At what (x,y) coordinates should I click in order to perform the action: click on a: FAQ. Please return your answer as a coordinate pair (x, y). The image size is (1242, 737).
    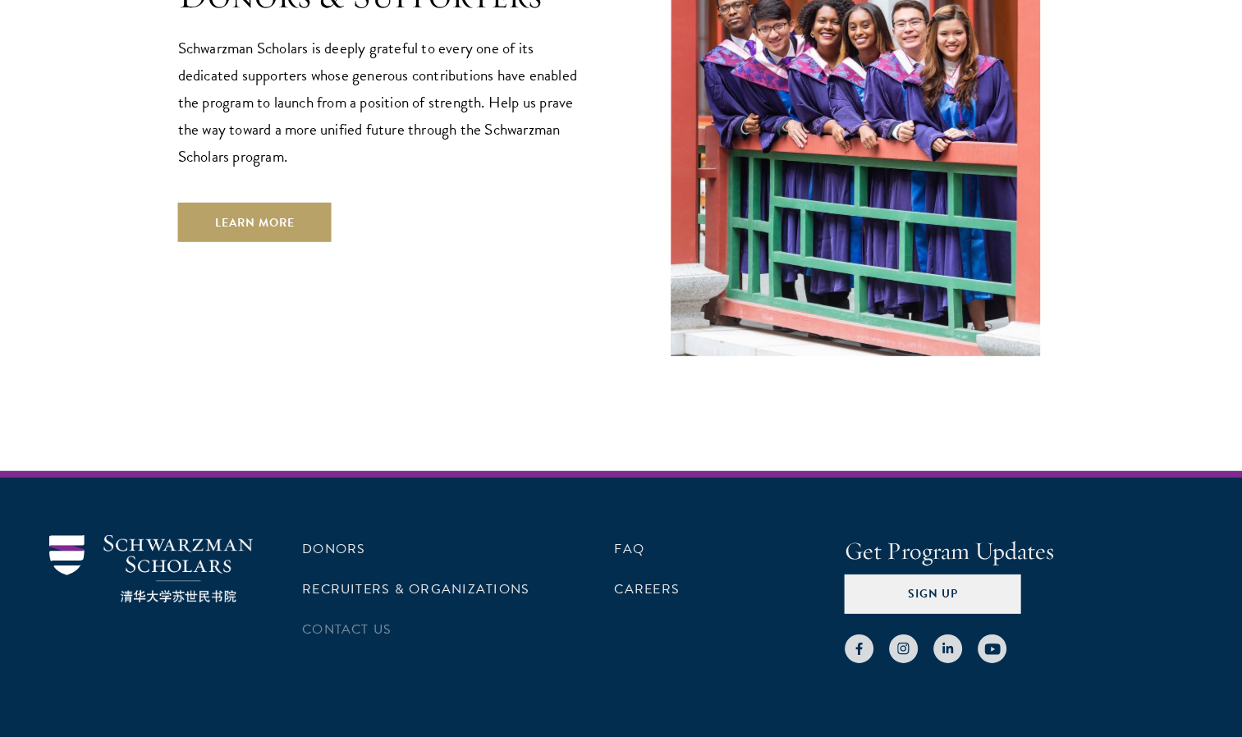
    Looking at the image, I should click on (629, 549).